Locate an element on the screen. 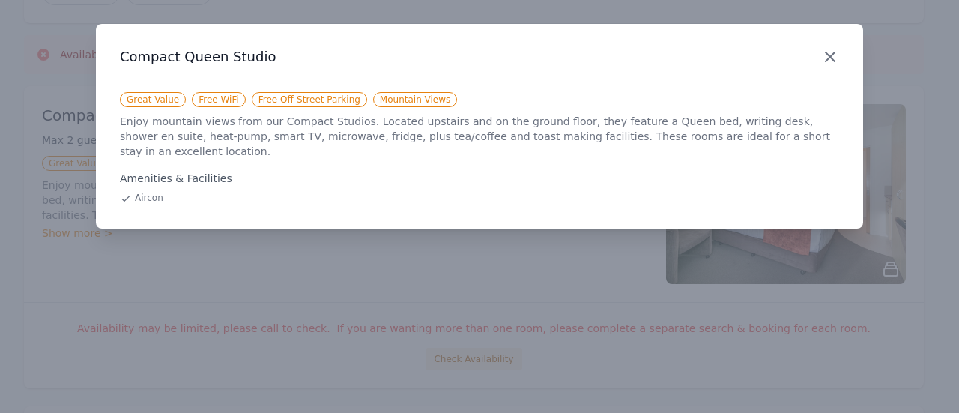  span: Free WiFi is located at coordinates (219, 100).